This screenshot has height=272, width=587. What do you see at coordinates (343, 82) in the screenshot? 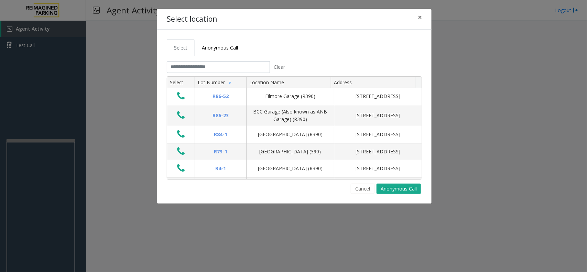
I see `span: Address` at bounding box center [343, 82].